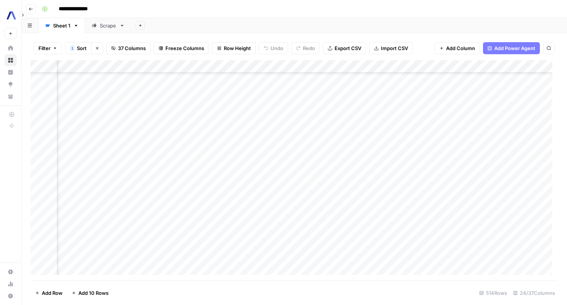 The width and height of the screenshot is (567, 305). I want to click on a: Usage, so click(11, 284).